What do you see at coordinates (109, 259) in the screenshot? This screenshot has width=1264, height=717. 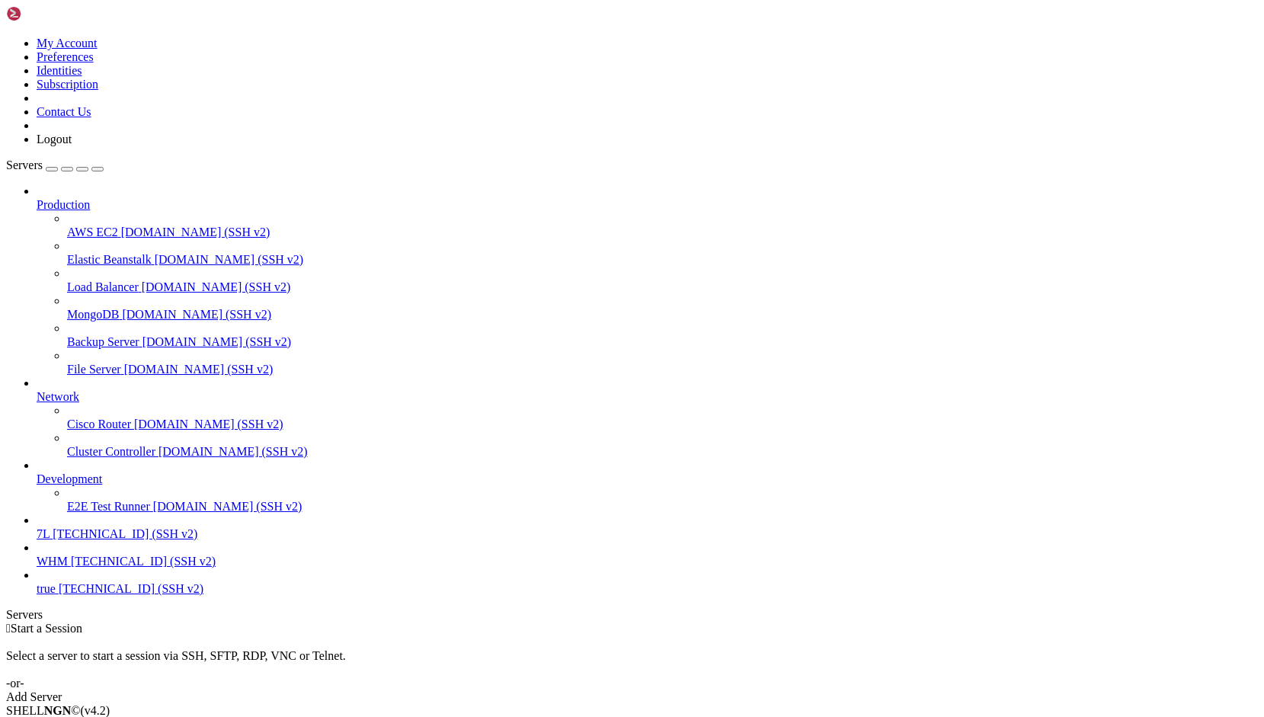 I see `span: Elastic Beanstalk` at bounding box center [109, 259].